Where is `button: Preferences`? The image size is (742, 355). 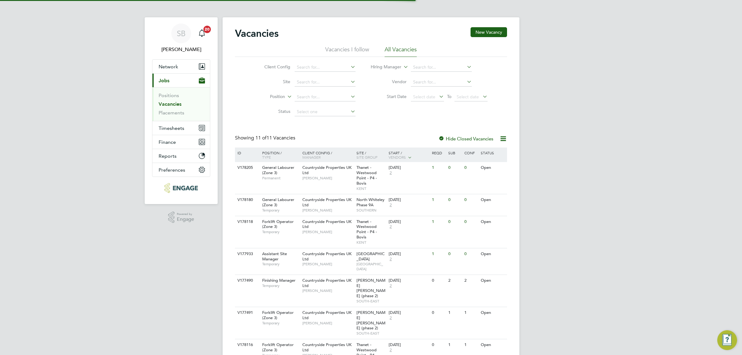
button: Preferences is located at coordinates (181, 170).